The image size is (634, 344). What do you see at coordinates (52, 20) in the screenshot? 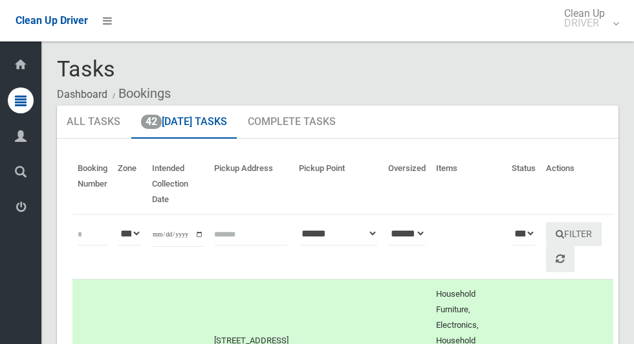
I see `span: Clean Up Driver` at bounding box center [52, 20].